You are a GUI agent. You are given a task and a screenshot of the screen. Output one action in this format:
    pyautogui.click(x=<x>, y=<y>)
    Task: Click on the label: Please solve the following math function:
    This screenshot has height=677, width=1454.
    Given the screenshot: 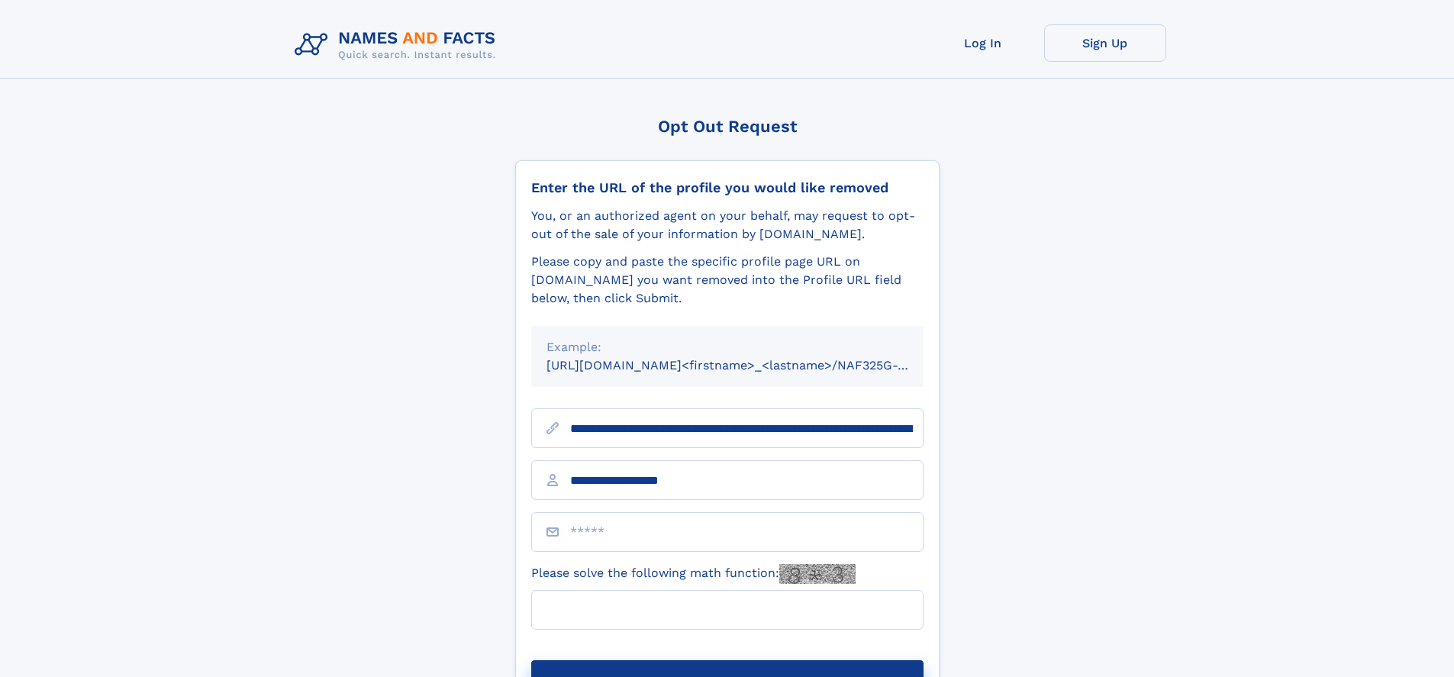 What is the action you would take?
    pyautogui.click(x=693, y=574)
    